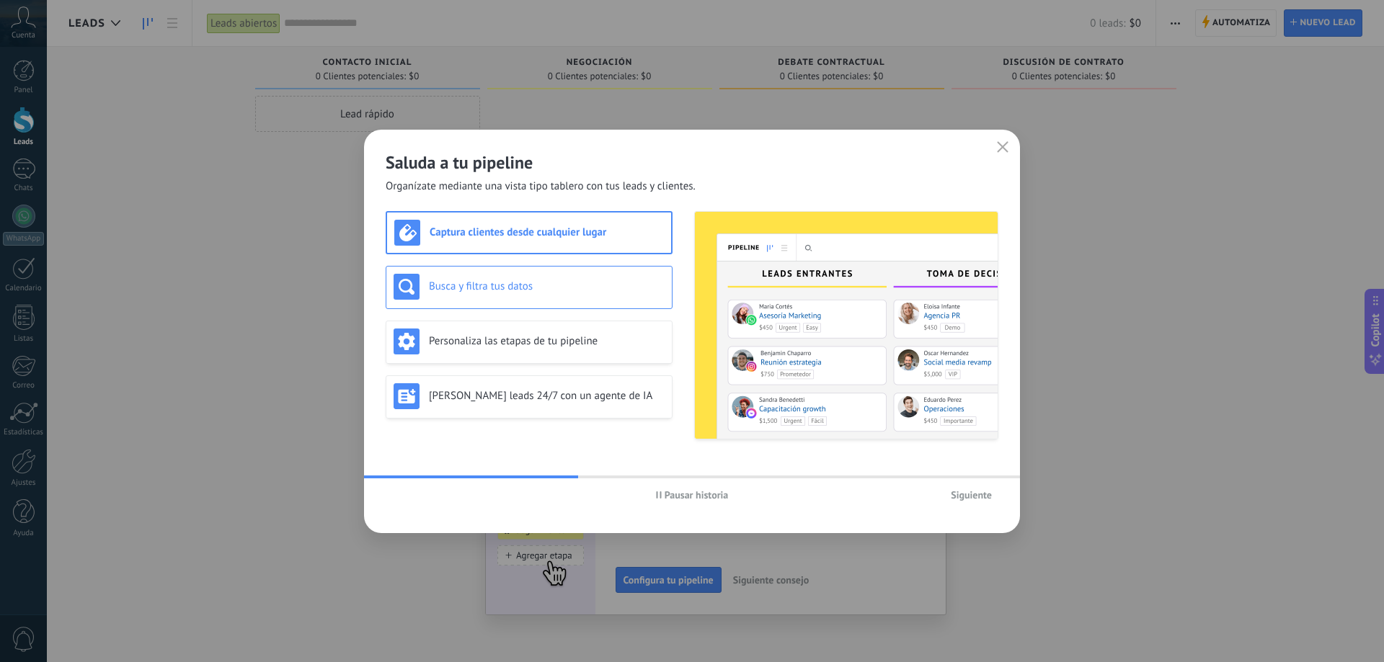 The width and height of the screenshot is (1384, 662). I want to click on h2: Saluda a tu pipeline, so click(692, 162).